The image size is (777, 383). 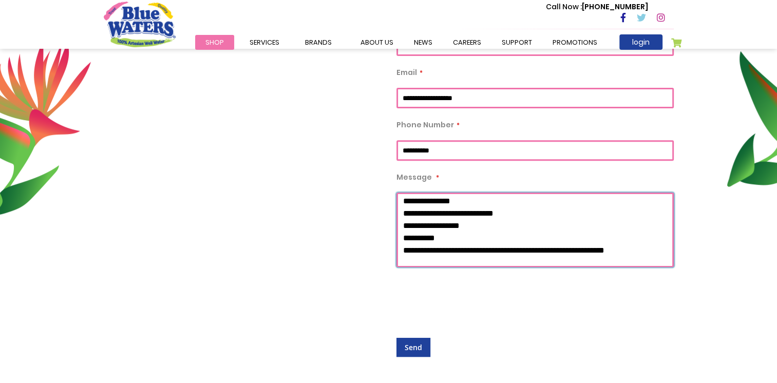 I want to click on a: about us, so click(x=377, y=42).